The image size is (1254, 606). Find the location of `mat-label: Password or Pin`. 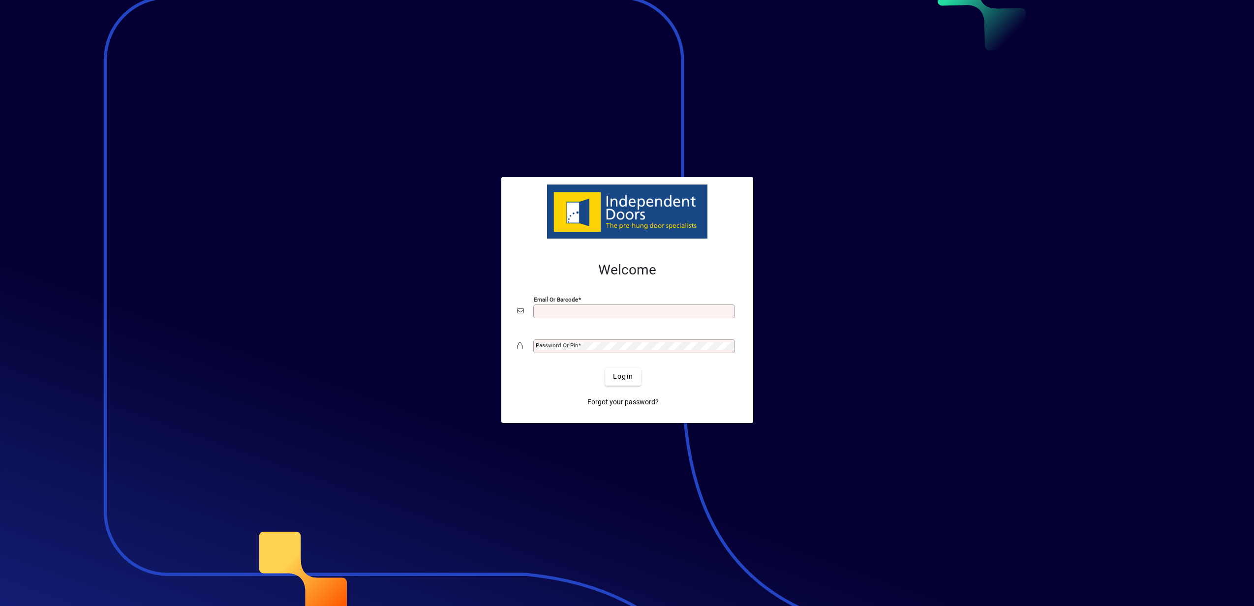

mat-label: Password or Pin is located at coordinates (557, 345).